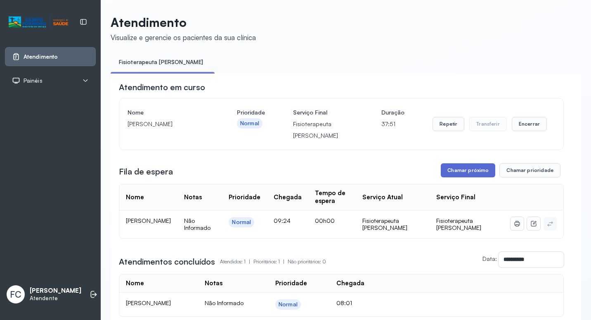  Describe the element at coordinates (490, 258) in the screenshot. I see `label: Data:` at that location.